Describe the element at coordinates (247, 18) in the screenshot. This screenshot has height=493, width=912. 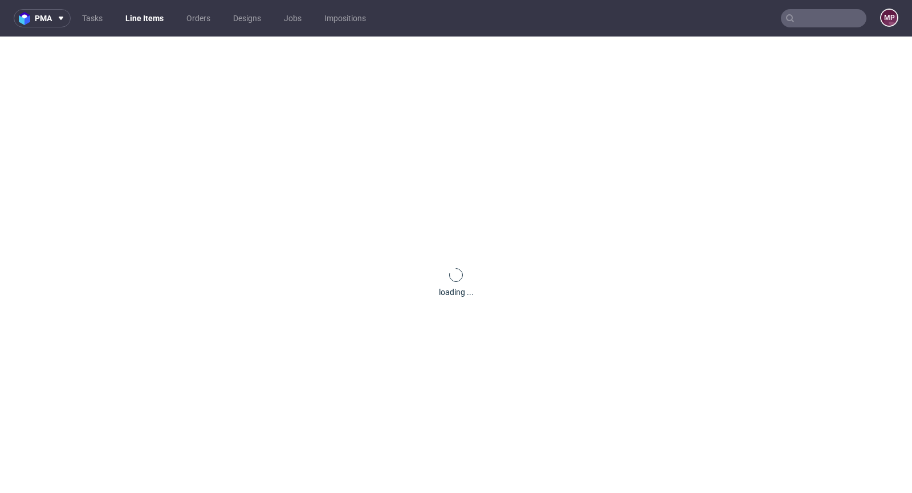
I see `a: Designs` at that location.